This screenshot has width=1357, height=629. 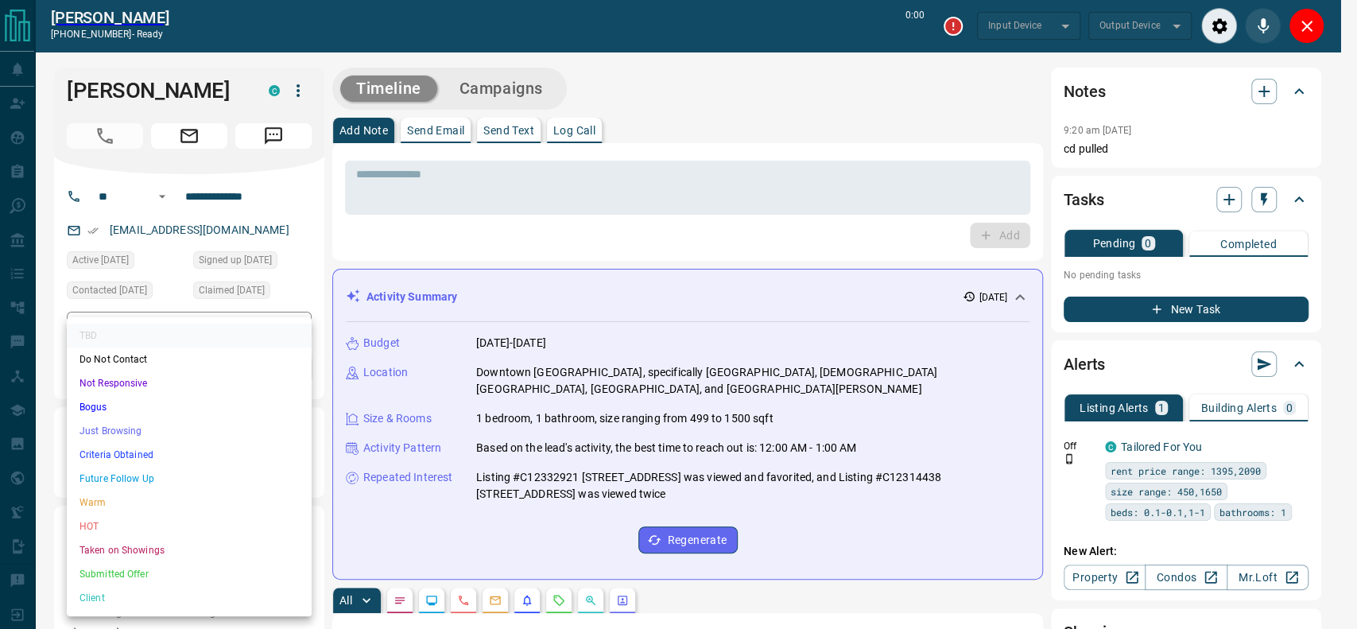 What do you see at coordinates (189, 502) in the screenshot?
I see `li: Warm` at bounding box center [189, 502].